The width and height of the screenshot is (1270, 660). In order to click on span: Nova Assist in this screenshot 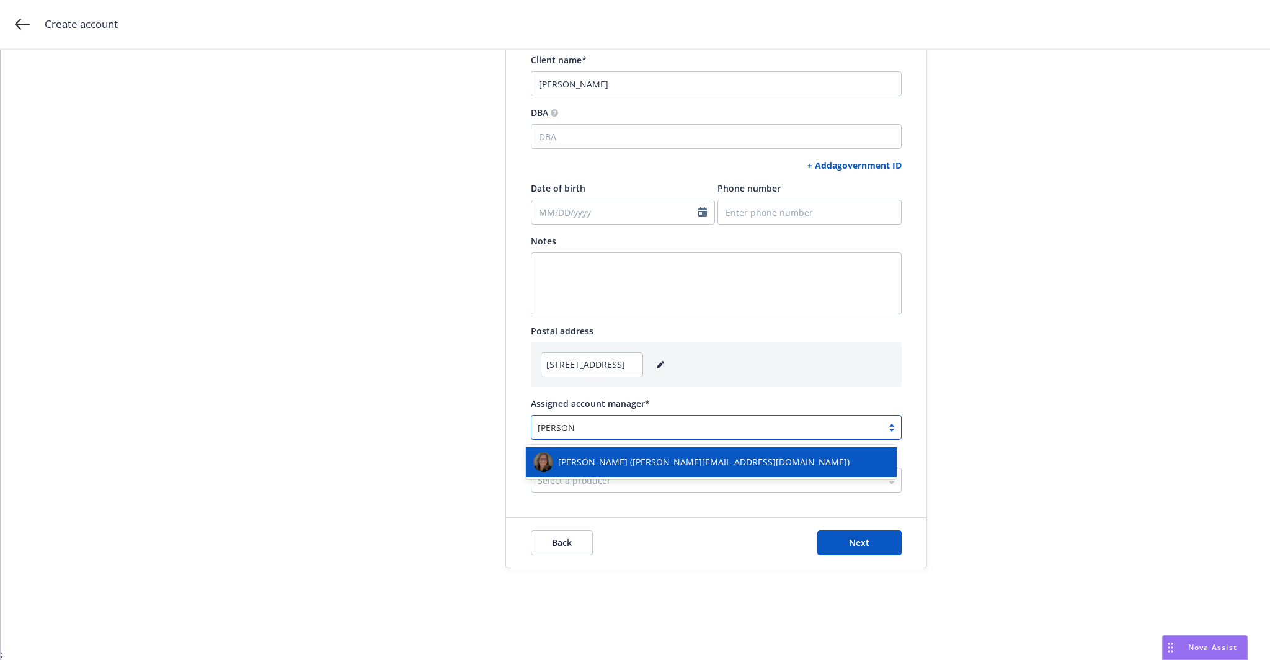, I will do `click(1212, 647)`.